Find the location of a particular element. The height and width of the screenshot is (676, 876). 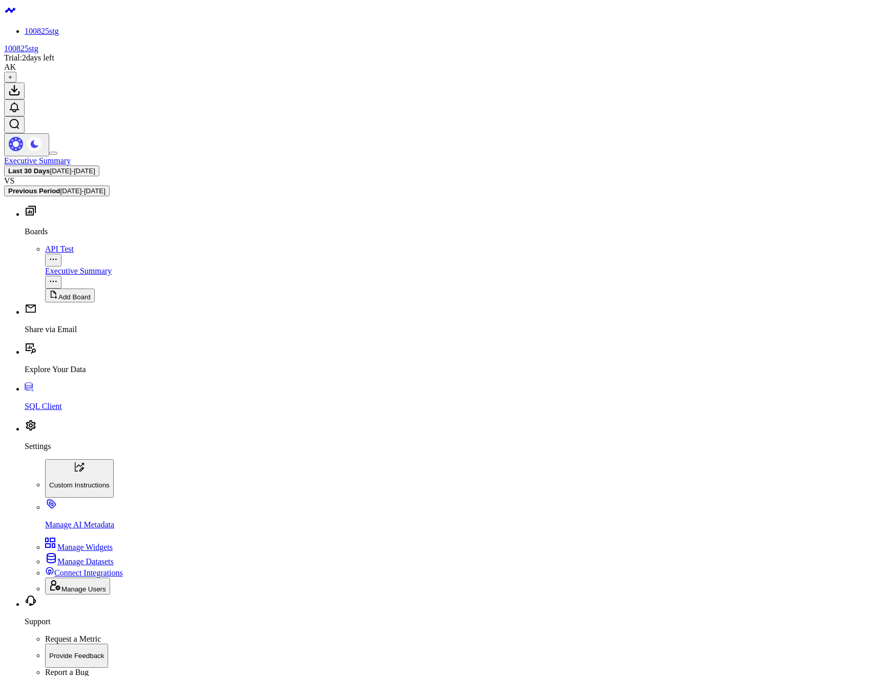

a: Manage AI Metadata is located at coordinates (459, 516).